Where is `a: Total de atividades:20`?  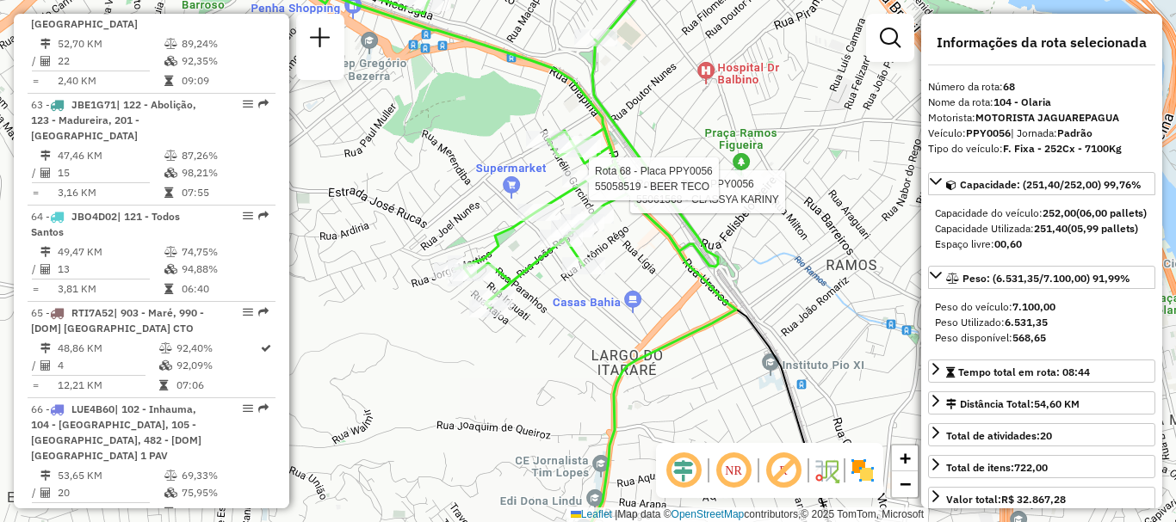
a: Total de atividades:20 is located at coordinates (1041, 435).